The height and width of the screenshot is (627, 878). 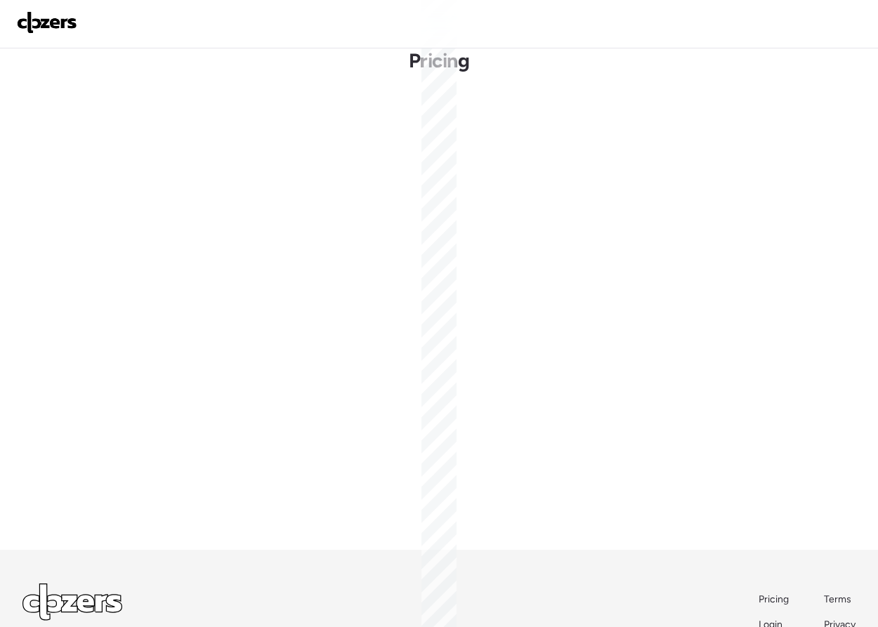 I want to click on a: Terms, so click(x=839, y=600).